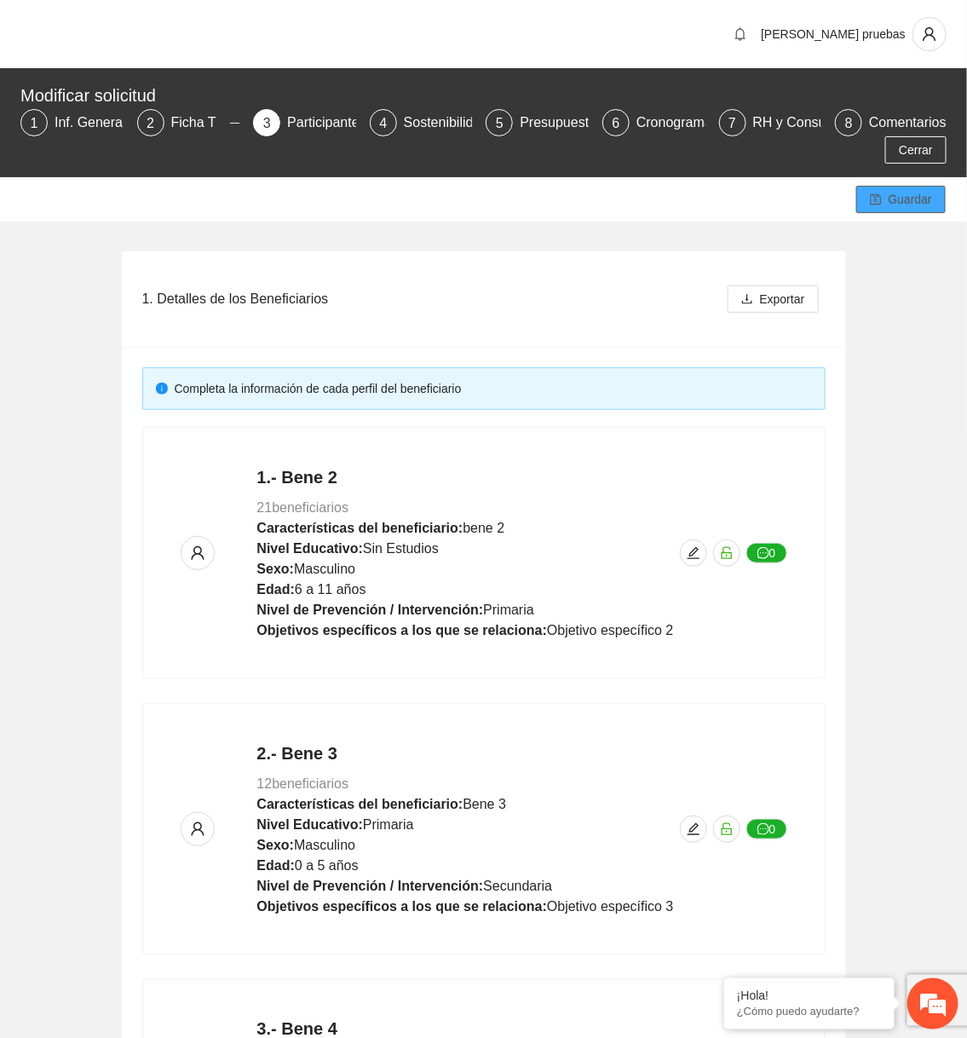 This screenshot has height=1038, width=967. I want to click on span: 4, so click(383, 123).